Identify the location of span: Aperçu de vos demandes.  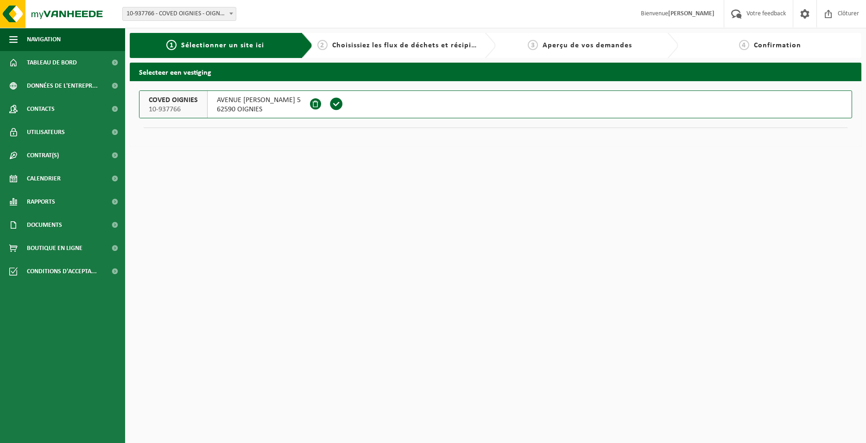
(587, 45).